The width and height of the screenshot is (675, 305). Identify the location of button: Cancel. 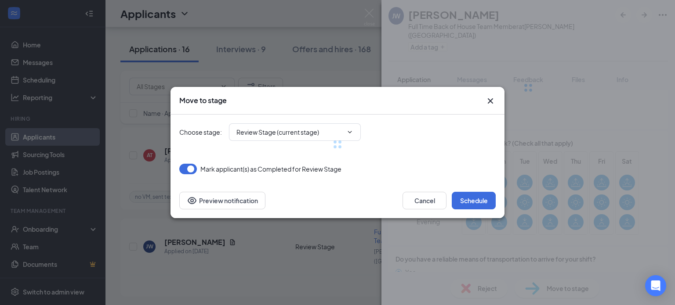
(424, 201).